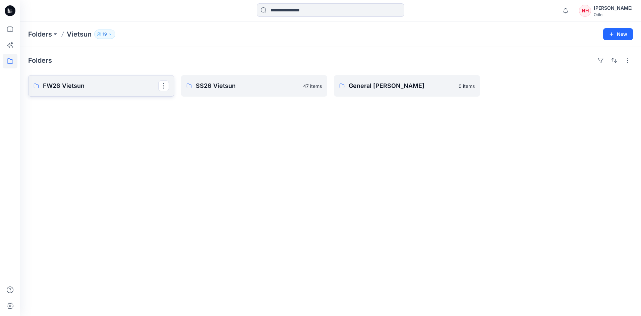 Image resolution: width=641 pixels, height=316 pixels. What do you see at coordinates (247, 86) in the screenshot?
I see `p: SS26 Vietsun` at bounding box center [247, 86].